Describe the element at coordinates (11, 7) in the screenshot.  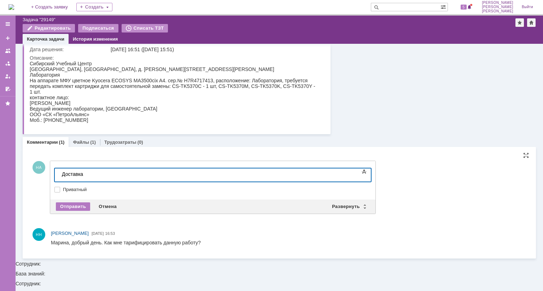
I see `a: Перейти на домашнюю страницу` at that location.